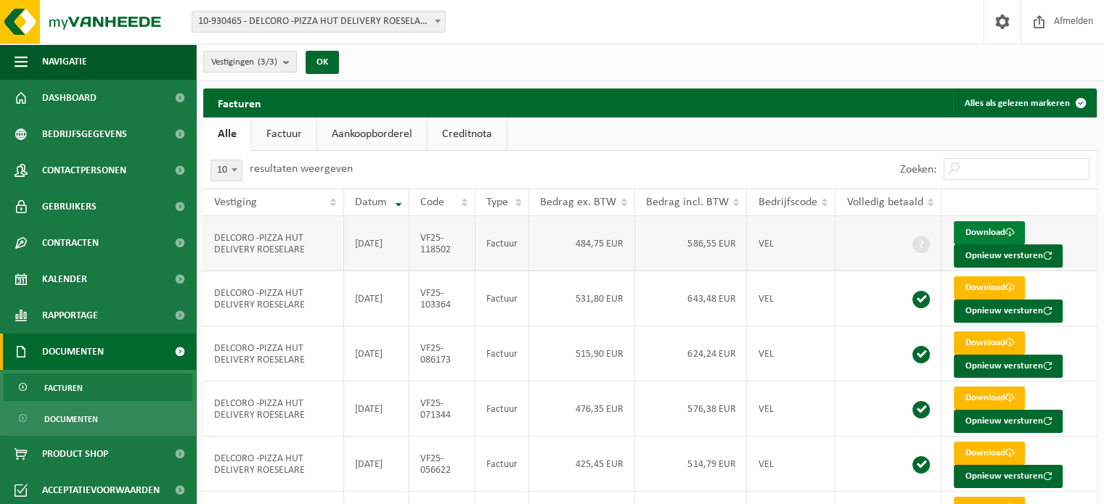  Describe the element at coordinates (432, 202) in the screenshot. I see `span: Code` at that location.